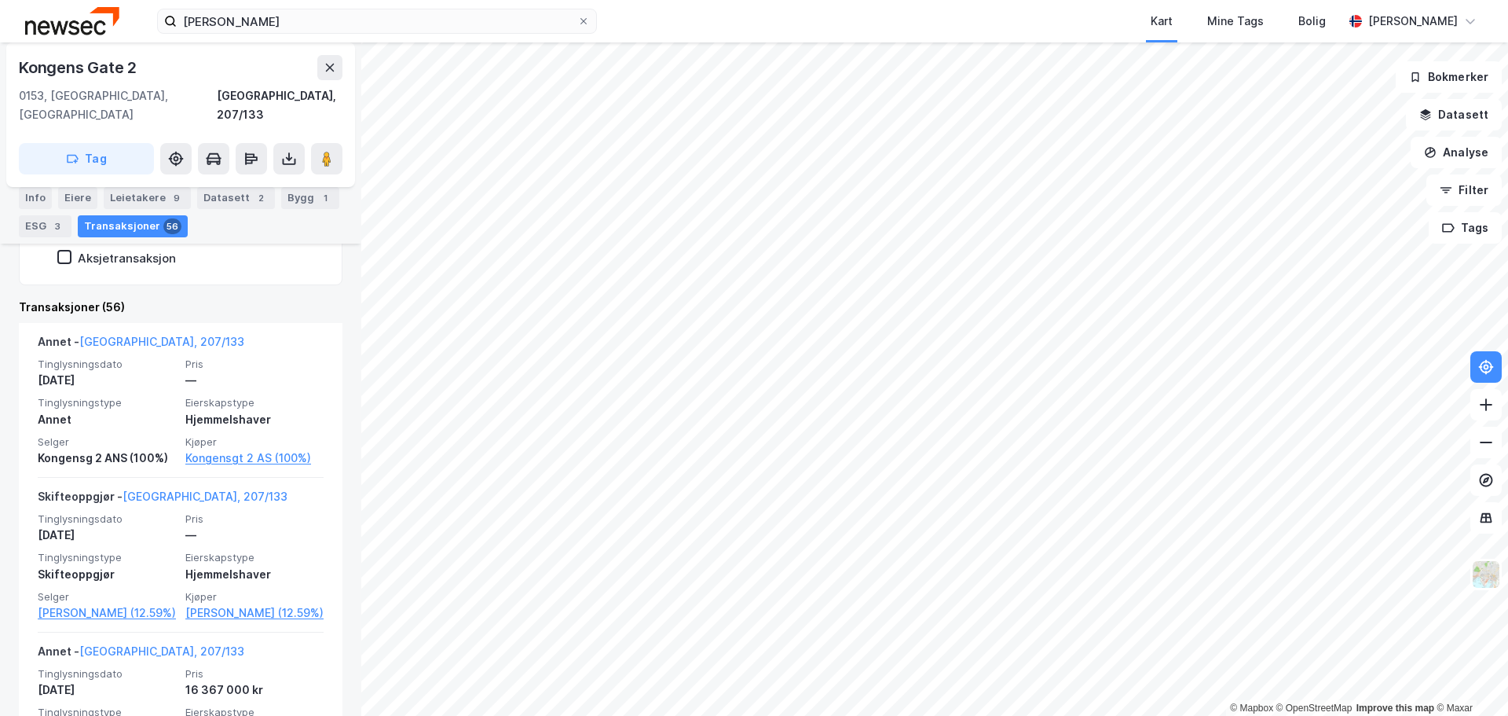 The image size is (1508, 716). What do you see at coordinates (1251, 708) in the screenshot?
I see `a: Mapbox` at bounding box center [1251, 708].